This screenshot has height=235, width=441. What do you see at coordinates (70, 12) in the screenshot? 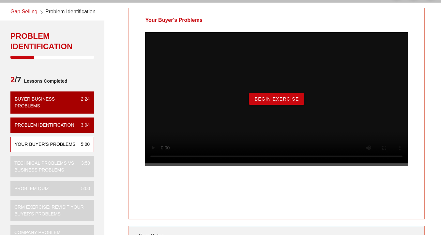
I see `span: Problem Identification` at bounding box center [70, 12].